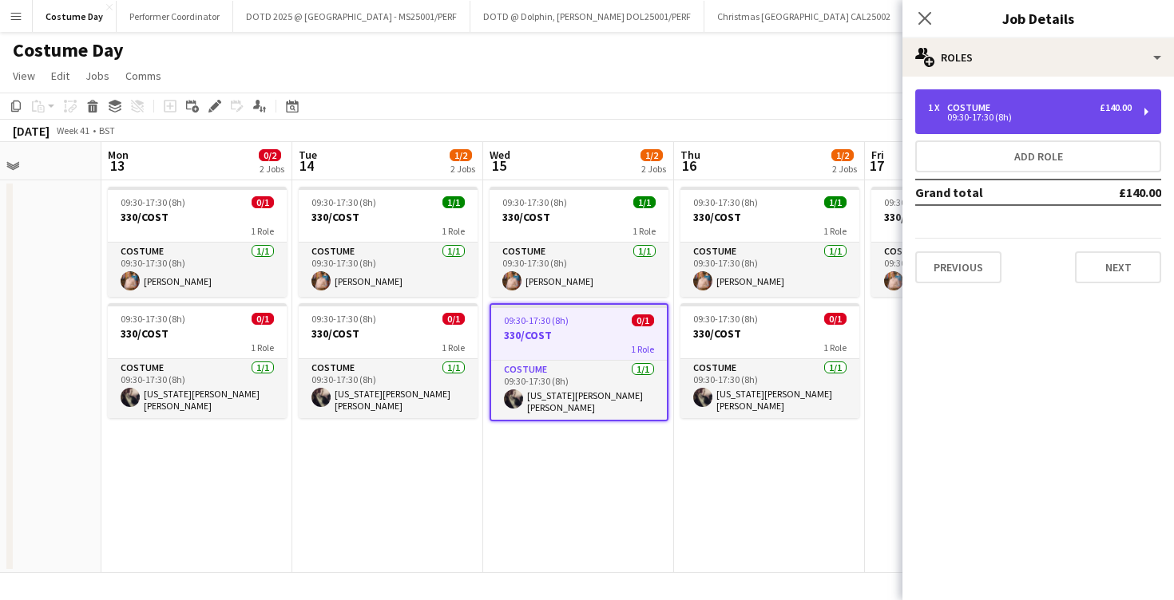  Describe the element at coordinates (24, 76) in the screenshot. I see `span: View` at that location.